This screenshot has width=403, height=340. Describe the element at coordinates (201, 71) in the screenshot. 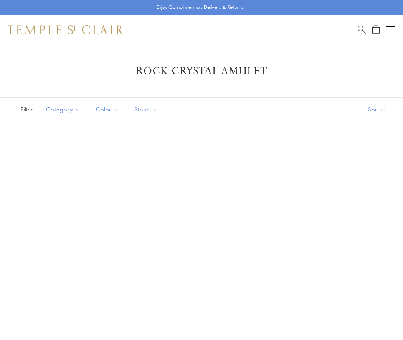

I see `h1: Rock Crystal Amulet` at that location.